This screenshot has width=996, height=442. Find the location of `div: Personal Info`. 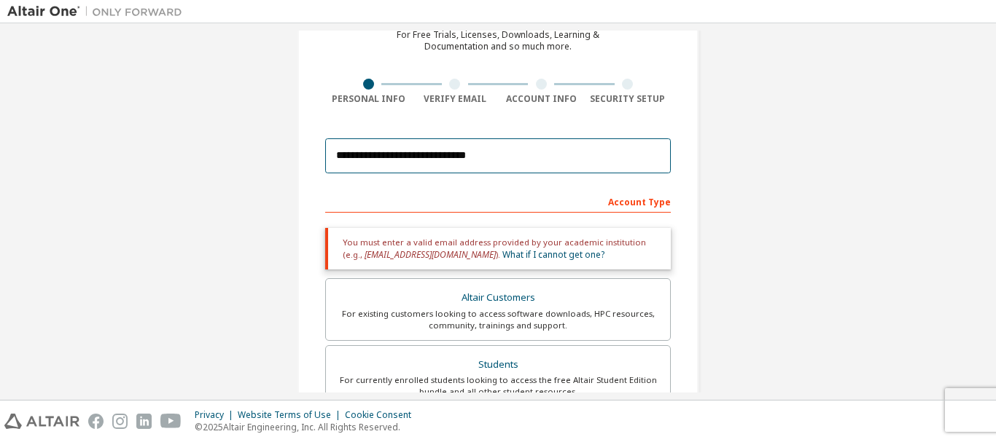

div: Personal Info is located at coordinates (368, 99).